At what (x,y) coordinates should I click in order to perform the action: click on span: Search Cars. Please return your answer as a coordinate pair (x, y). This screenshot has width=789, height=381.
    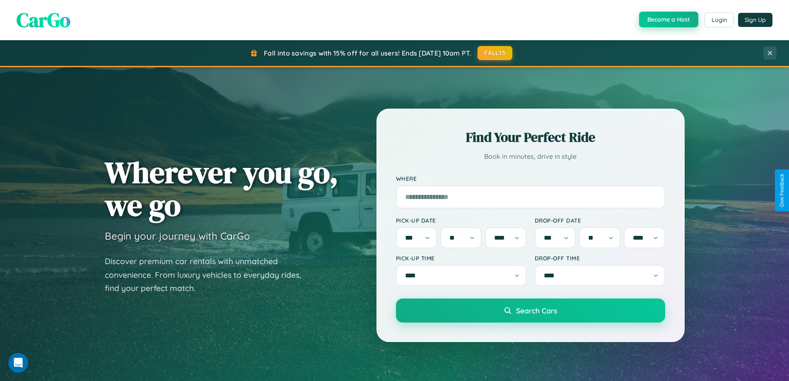
    Looking at the image, I should click on (537, 310).